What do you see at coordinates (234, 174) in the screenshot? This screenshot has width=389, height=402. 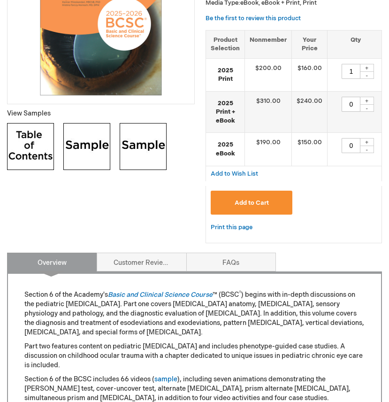 I see `span: Add to Wish List` at bounding box center [234, 174].